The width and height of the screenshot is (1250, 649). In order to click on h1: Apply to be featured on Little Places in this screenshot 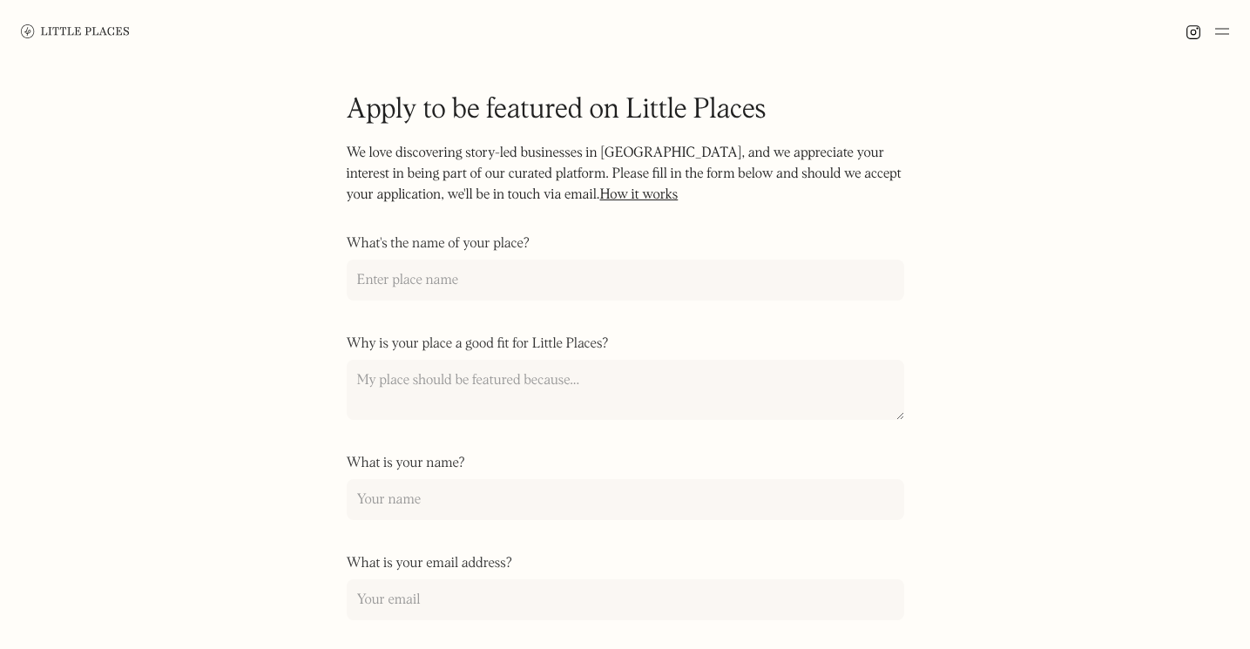, I will do `click(626, 110)`.